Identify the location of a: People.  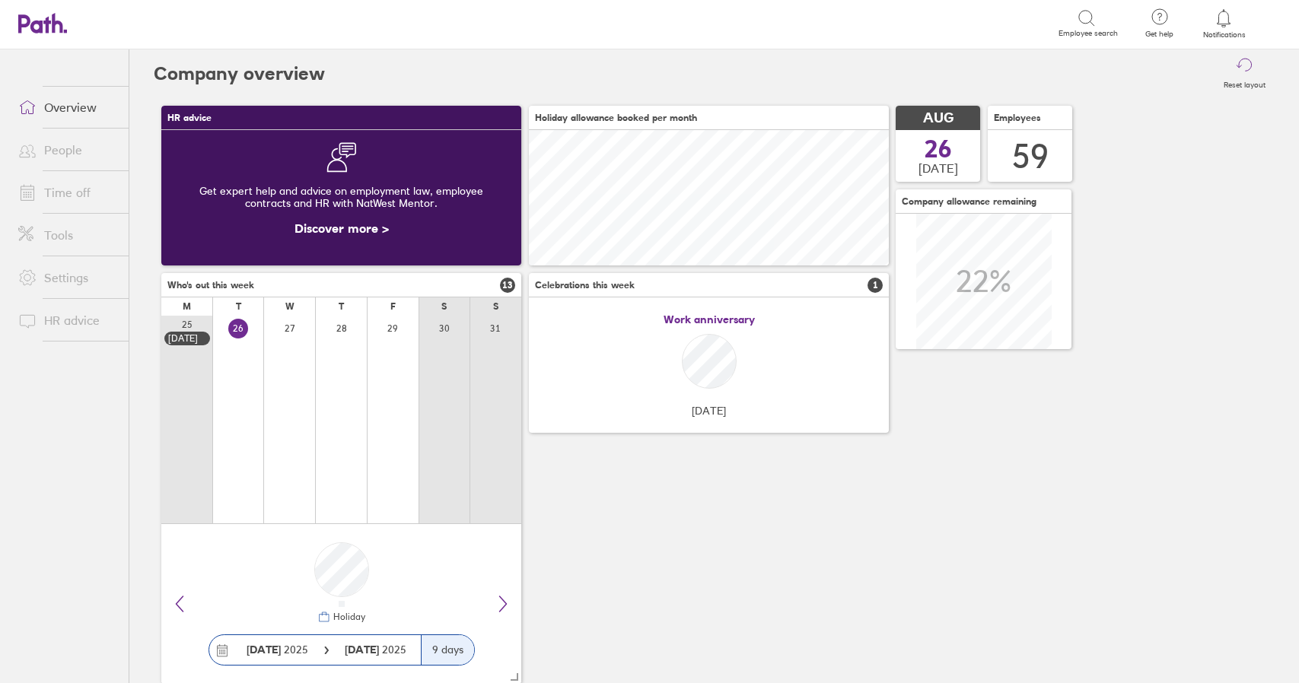
(67, 150).